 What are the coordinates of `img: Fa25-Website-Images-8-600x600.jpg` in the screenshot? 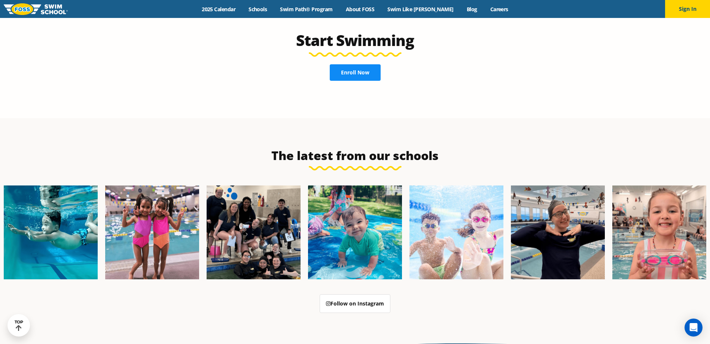 It's located at (152, 232).